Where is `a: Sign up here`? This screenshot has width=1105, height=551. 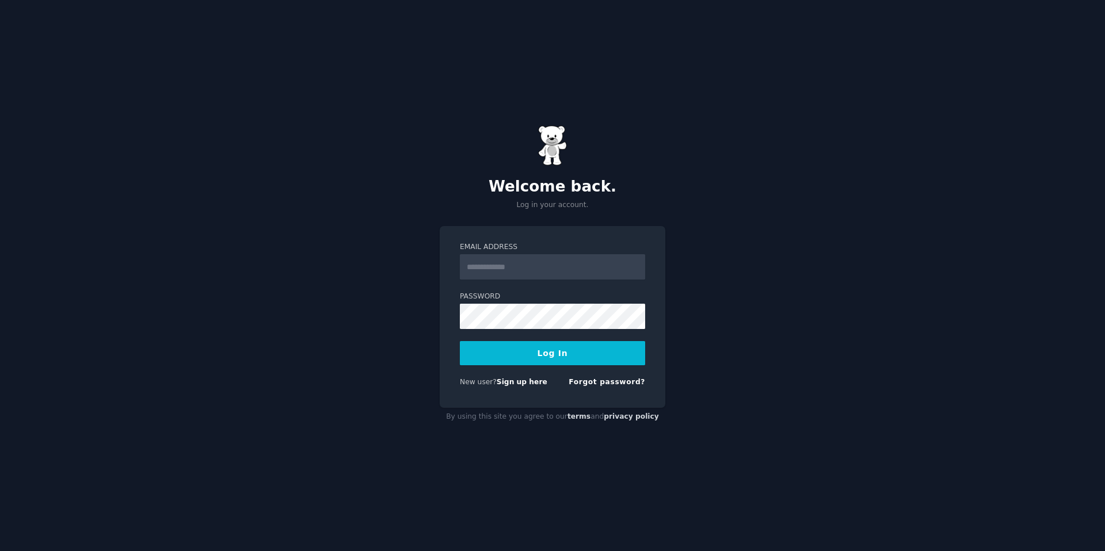
a: Sign up here is located at coordinates (522, 382).